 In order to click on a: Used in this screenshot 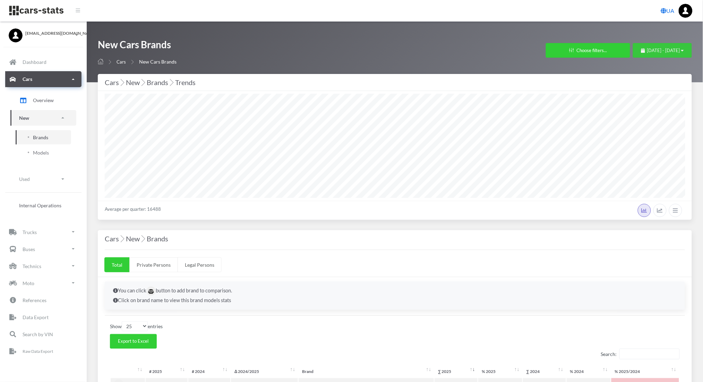, I will do `click(43, 179)`.